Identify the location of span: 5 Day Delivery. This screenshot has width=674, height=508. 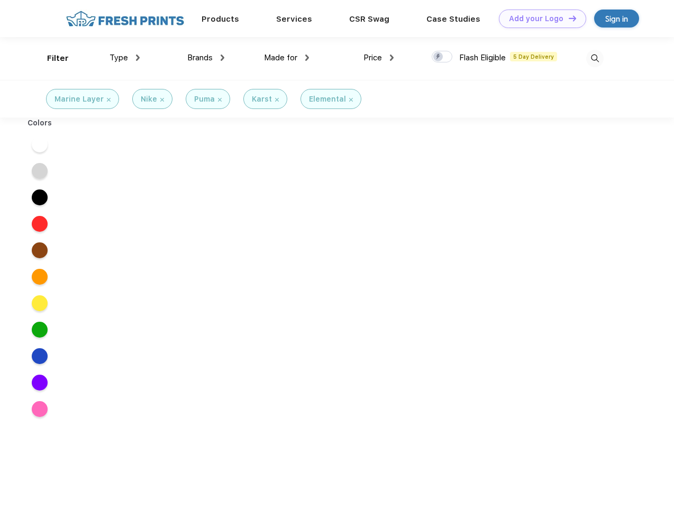
(533, 57).